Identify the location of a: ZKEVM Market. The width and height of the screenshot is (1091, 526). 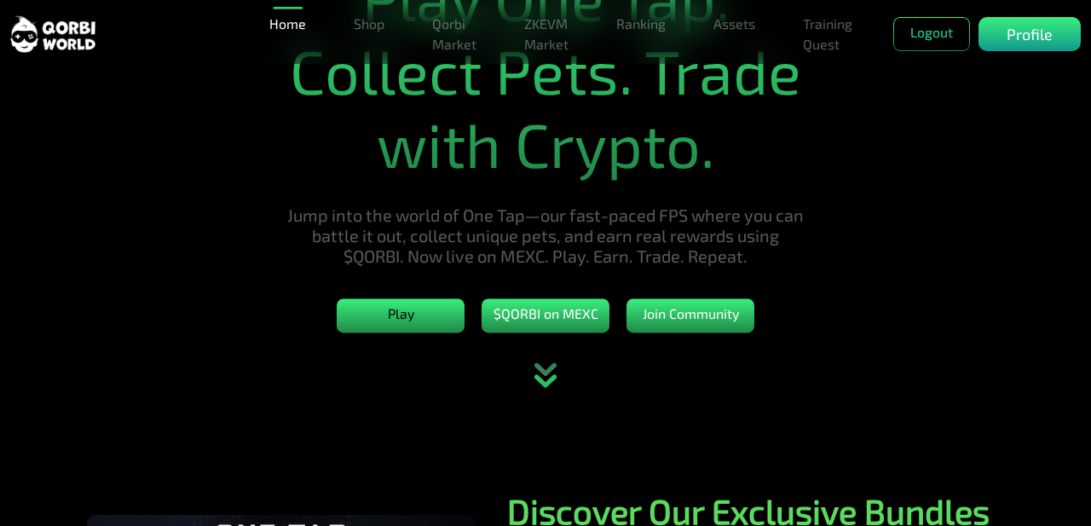
(546, 34).